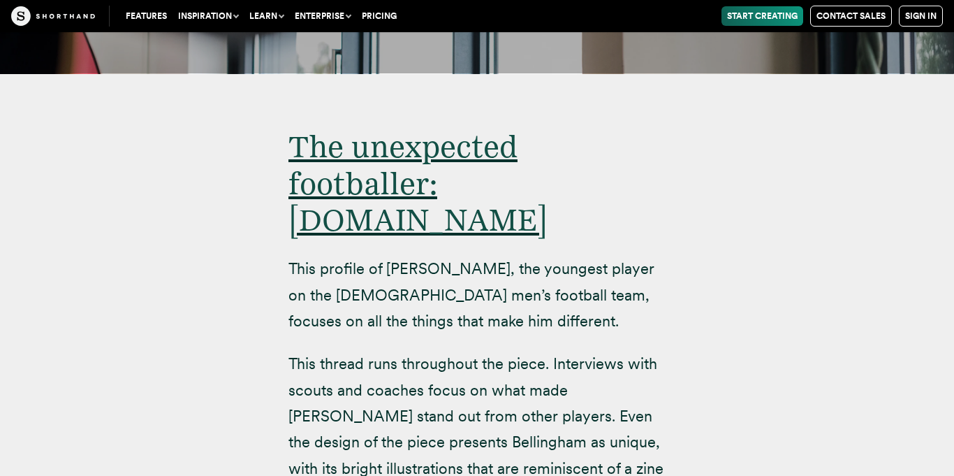 The height and width of the screenshot is (476, 954). Describe the element at coordinates (851, 16) in the screenshot. I see `a: Contact Sales` at that location.